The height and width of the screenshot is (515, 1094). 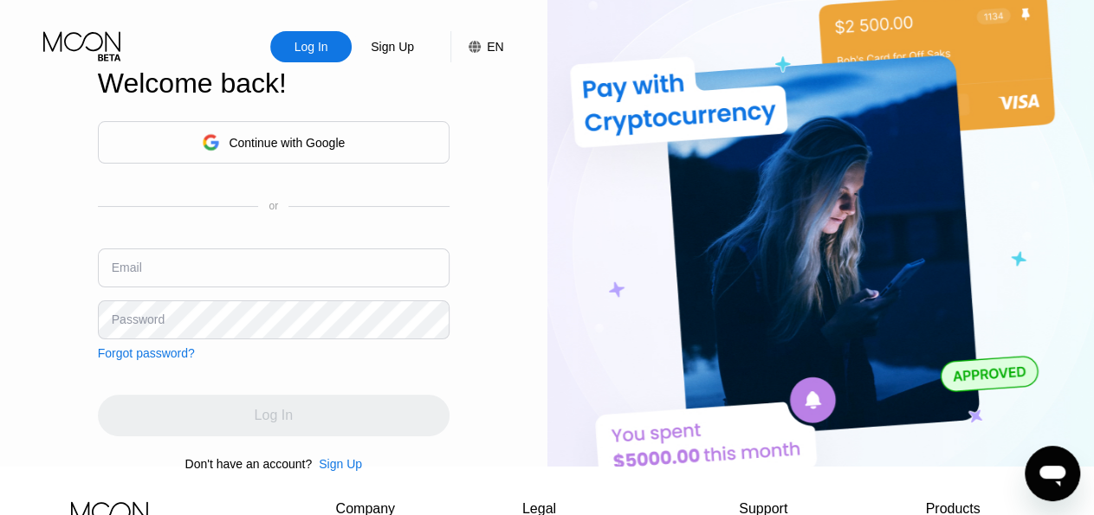 I want to click on div: Forgot password?, so click(x=146, y=353).